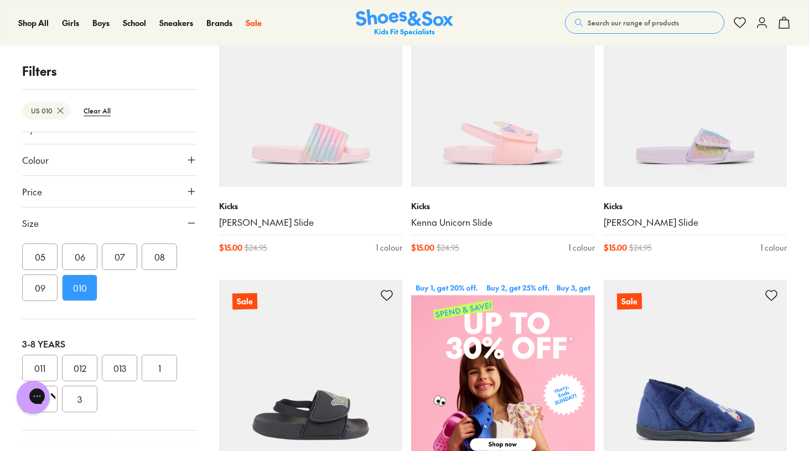 This screenshot has width=809, height=451. Describe the element at coordinates (80, 368) in the screenshot. I see `button: 012` at that location.